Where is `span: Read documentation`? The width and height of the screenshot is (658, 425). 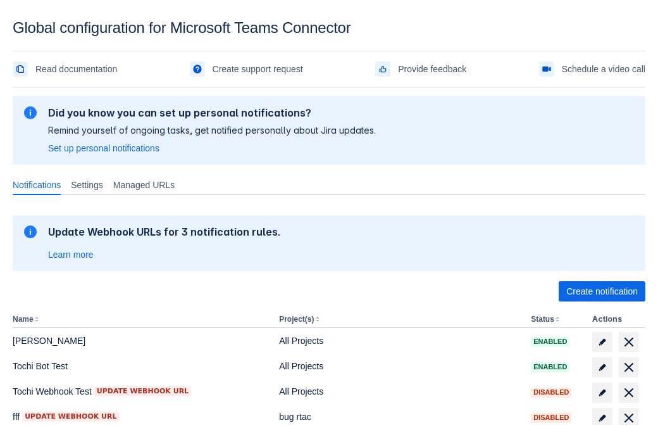
span: Read documentation is located at coordinates (76, 69).